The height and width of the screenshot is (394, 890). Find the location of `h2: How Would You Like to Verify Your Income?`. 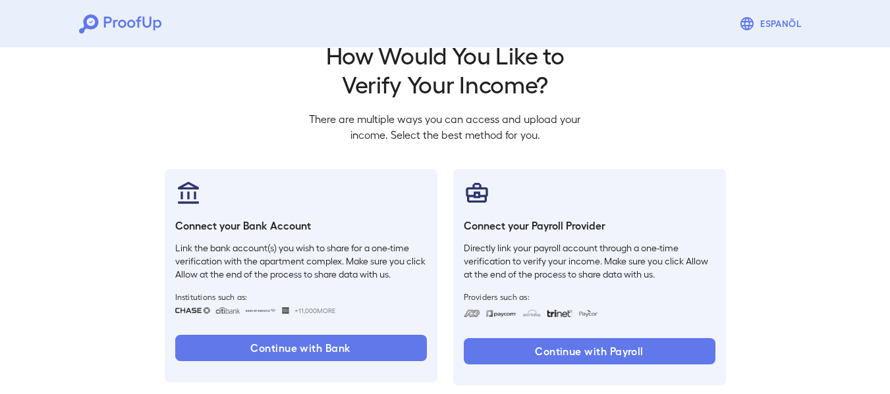

h2: How Would You Like to Verify Your Income? is located at coordinates (445, 69).